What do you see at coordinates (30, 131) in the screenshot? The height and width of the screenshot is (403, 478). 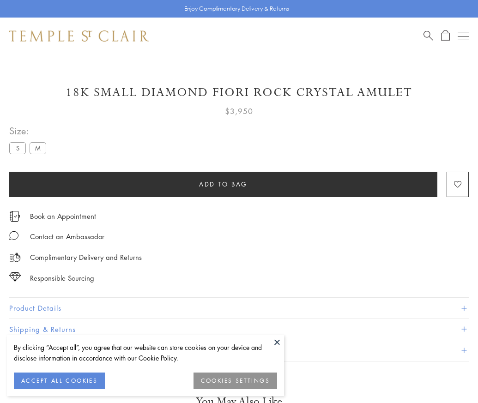 I see `span: Size:` at bounding box center [30, 131].